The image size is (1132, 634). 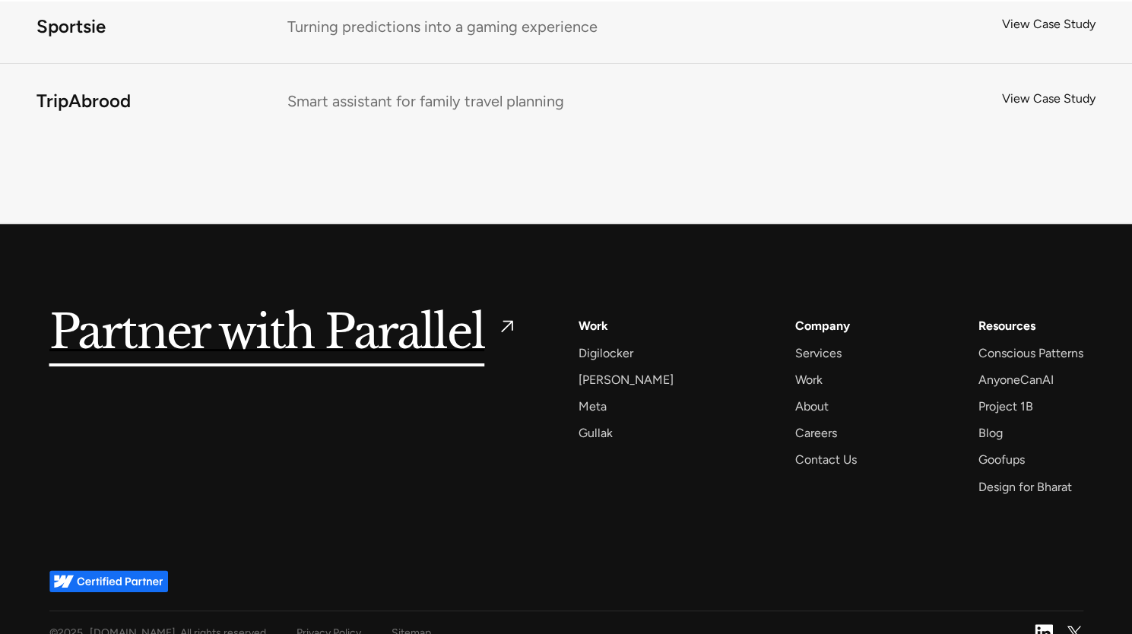 I want to click on div: Resources, so click(x=1006, y=325).